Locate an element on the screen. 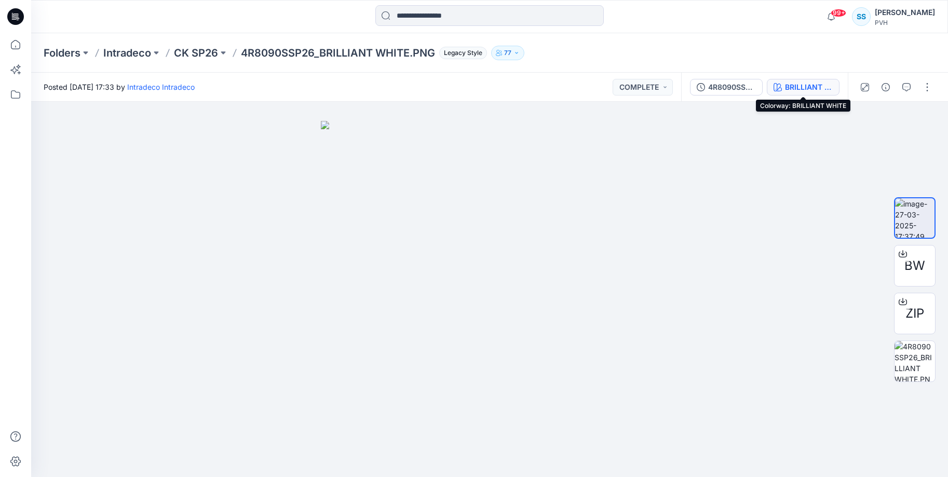 Image resolution: width=948 pixels, height=477 pixels. span: ZIP is located at coordinates (915, 314).